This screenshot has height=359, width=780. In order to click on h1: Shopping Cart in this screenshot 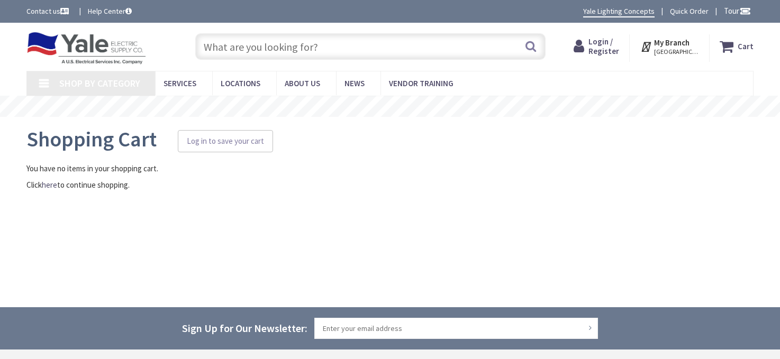, I will do `click(390, 140)`.